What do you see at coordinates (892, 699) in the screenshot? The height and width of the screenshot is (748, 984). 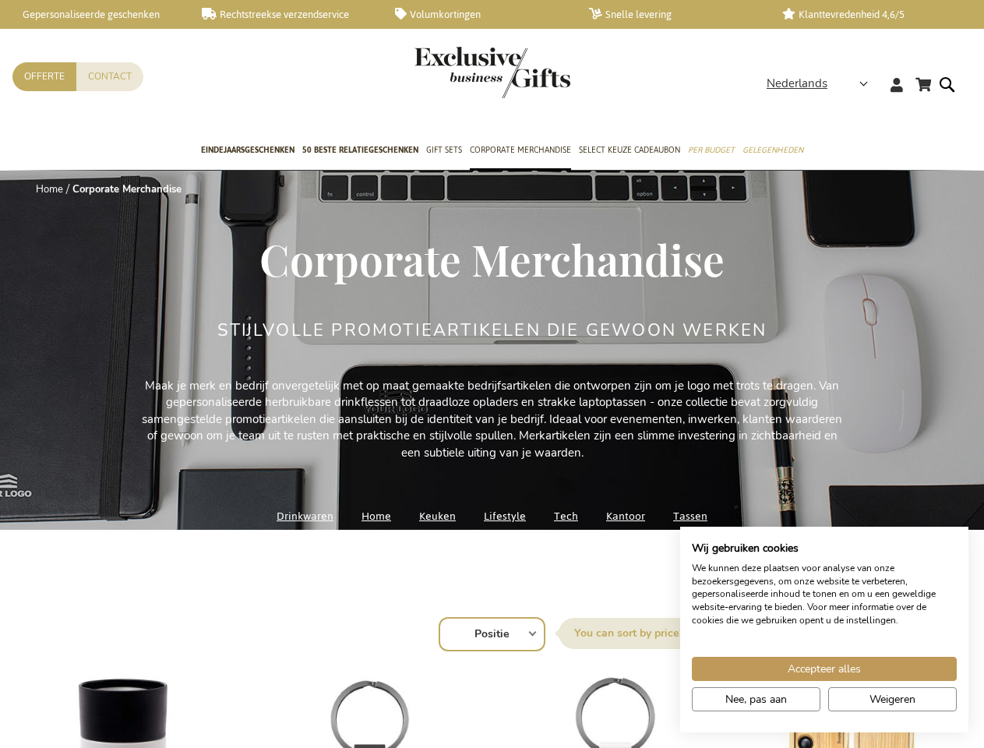 I see `button: Alle cookies weigeren` at bounding box center [892, 699].